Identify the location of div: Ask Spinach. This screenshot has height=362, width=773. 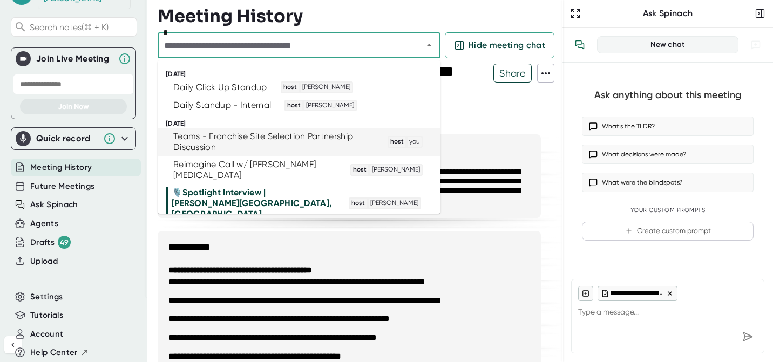
(667, 13).